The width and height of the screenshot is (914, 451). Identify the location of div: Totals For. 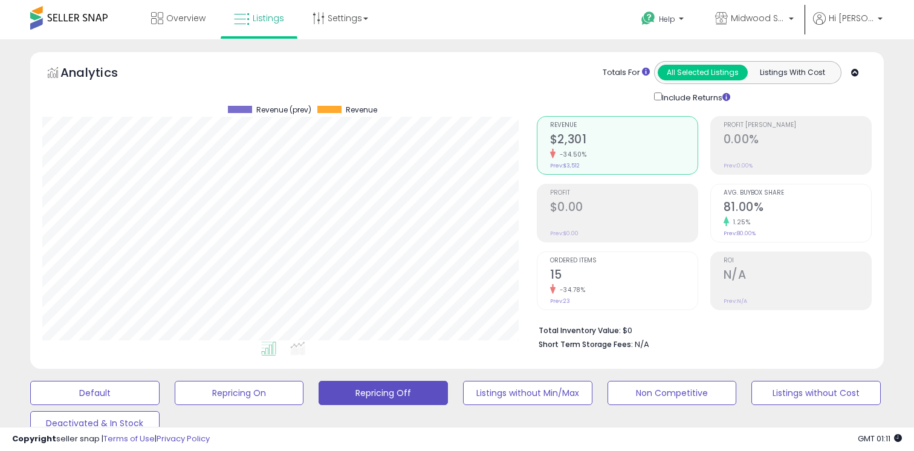
(626, 73).